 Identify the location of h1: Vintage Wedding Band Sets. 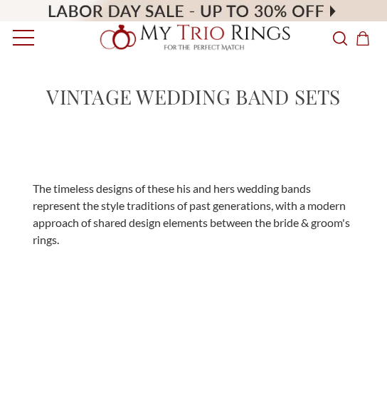
(193, 97).